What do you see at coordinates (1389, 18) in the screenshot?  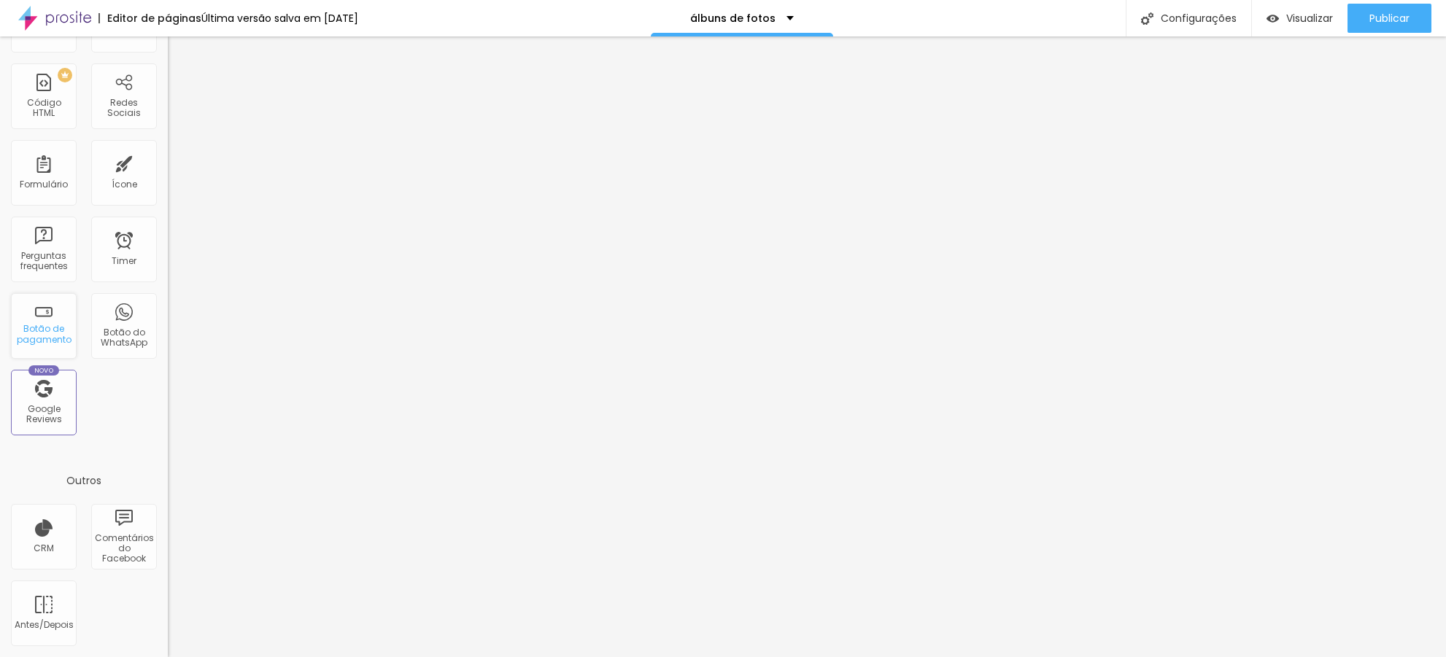 I see `span: Publicar` at bounding box center [1389, 18].